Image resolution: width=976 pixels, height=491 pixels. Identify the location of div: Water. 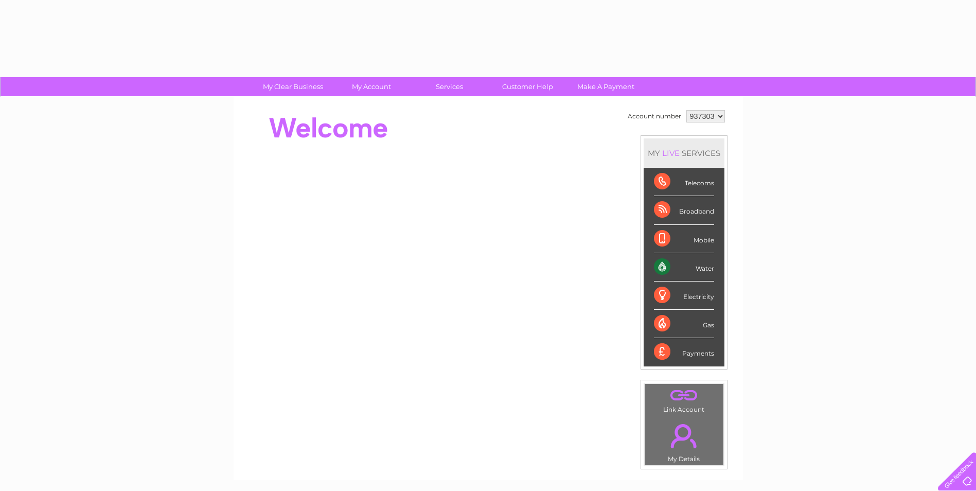
(684, 267).